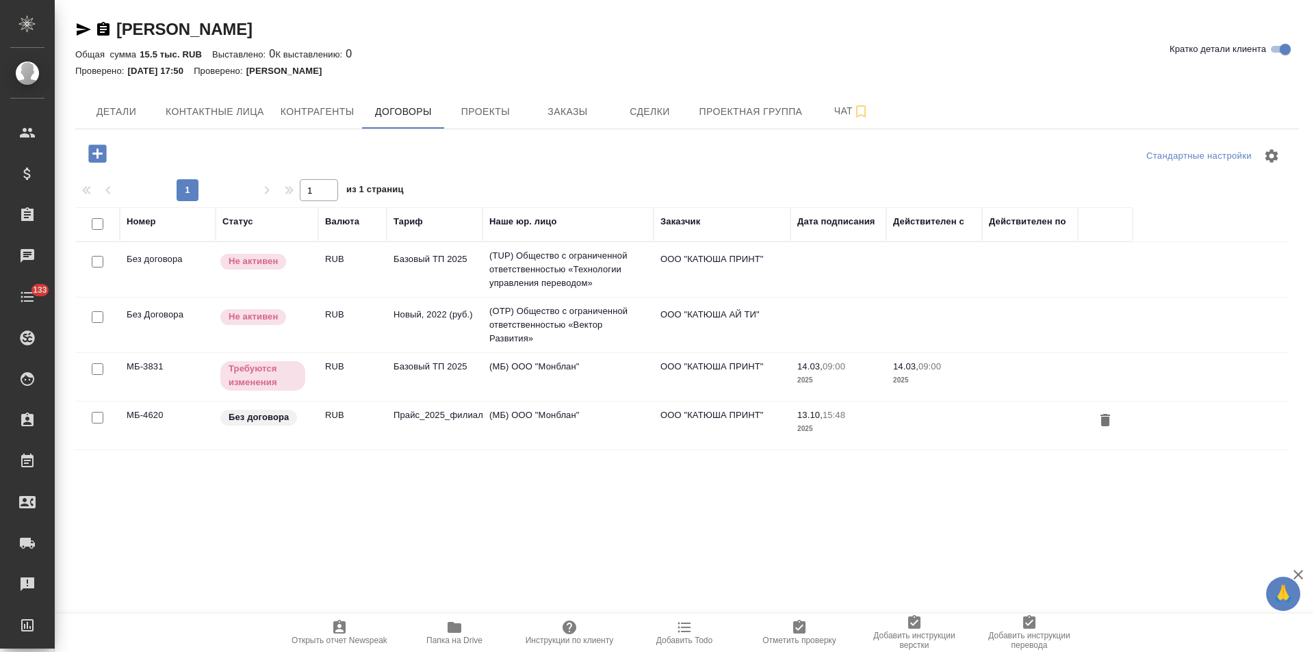 The width and height of the screenshot is (1314, 652). Describe the element at coordinates (834, 415) in the screenshot. I see `p: 15:48` at that location.